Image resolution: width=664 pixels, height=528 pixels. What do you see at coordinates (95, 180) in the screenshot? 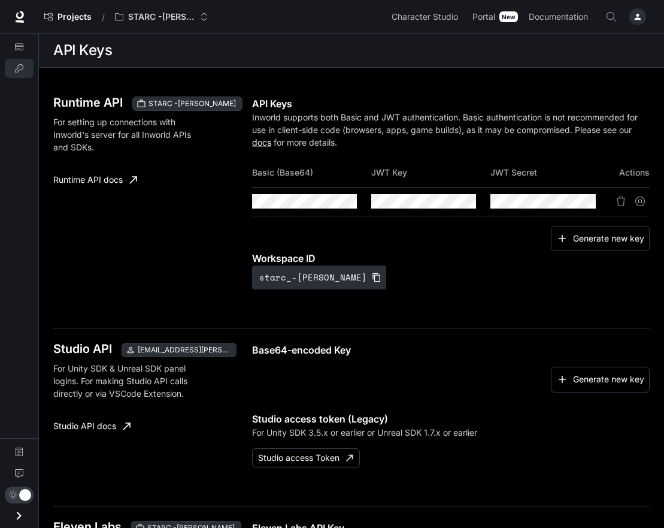
I see `a: Runtime API docs` at bounding box center [95, 180].